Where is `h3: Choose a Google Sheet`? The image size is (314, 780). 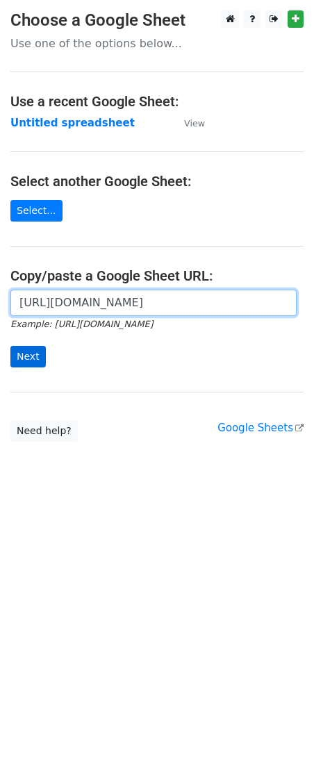 h3: Choose a Google Sheet is located at coordinates (157, 20).